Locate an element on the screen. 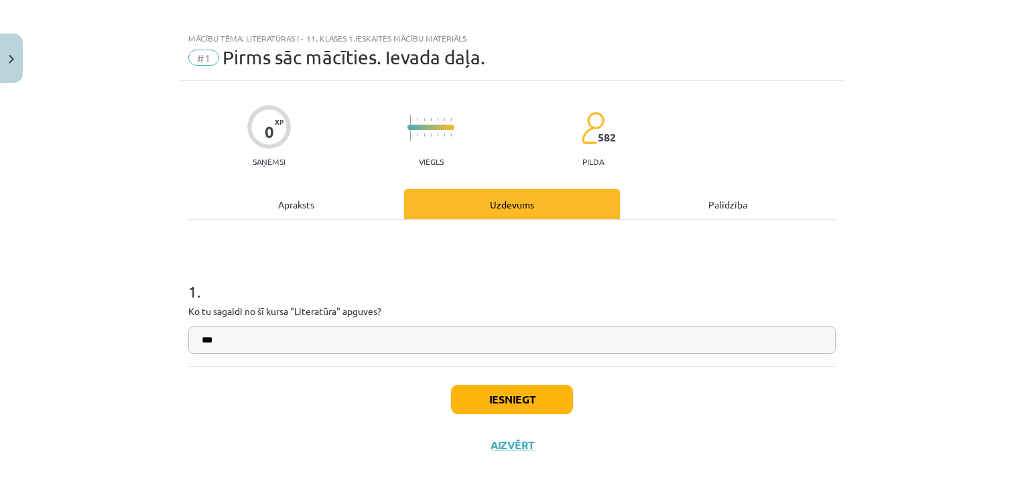 This screenshot has height=500, width=1024. span: Pirms sāc mācīties. Ievada daļa. is located at coordinates (354, 57).